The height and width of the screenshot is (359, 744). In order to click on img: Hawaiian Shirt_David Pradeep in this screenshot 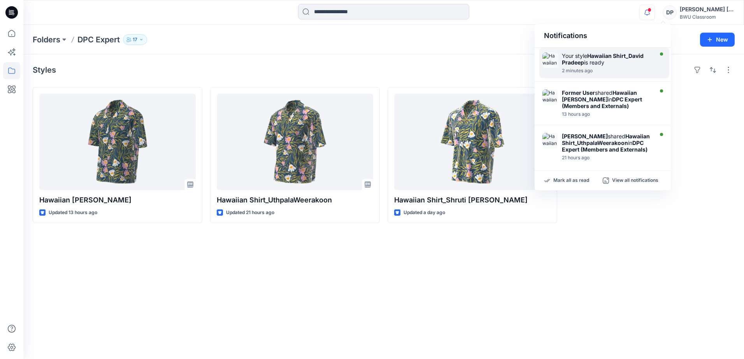, I will do `click(550, 60)`.